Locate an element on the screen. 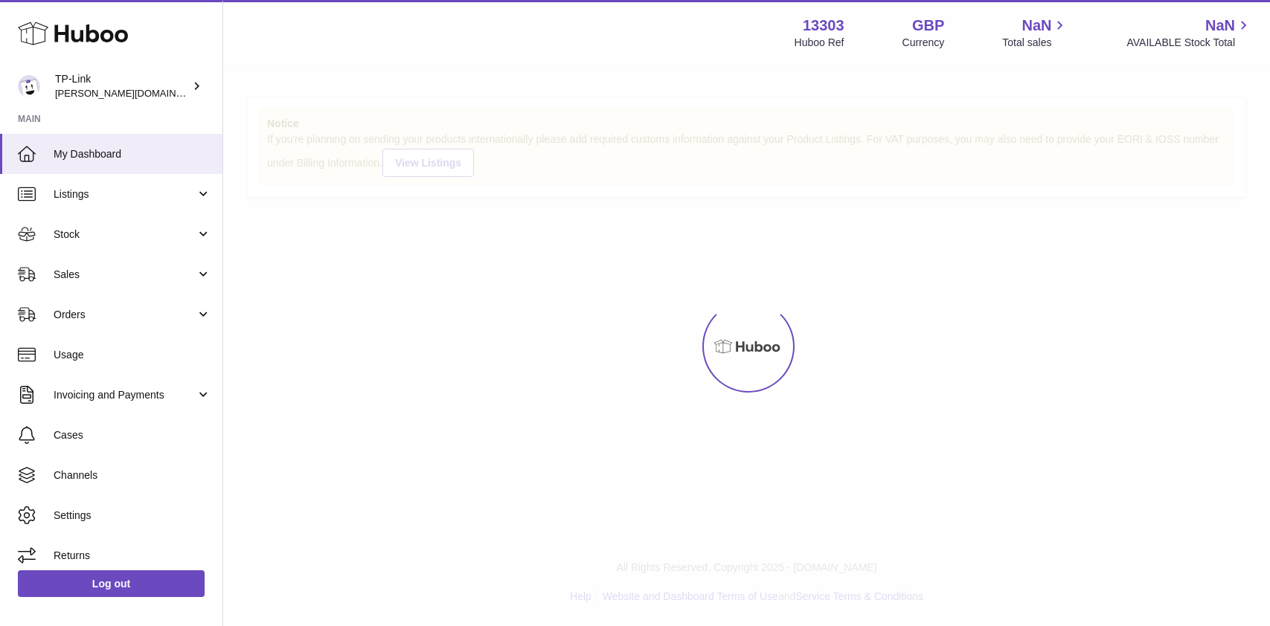  span: My Dashboard is located at coordinates (132, 154).